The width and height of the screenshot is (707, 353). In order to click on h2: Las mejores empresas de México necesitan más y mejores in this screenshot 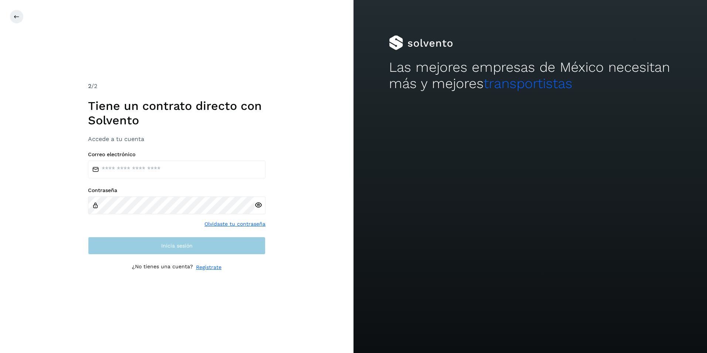, I will do `click(530, 75)`.